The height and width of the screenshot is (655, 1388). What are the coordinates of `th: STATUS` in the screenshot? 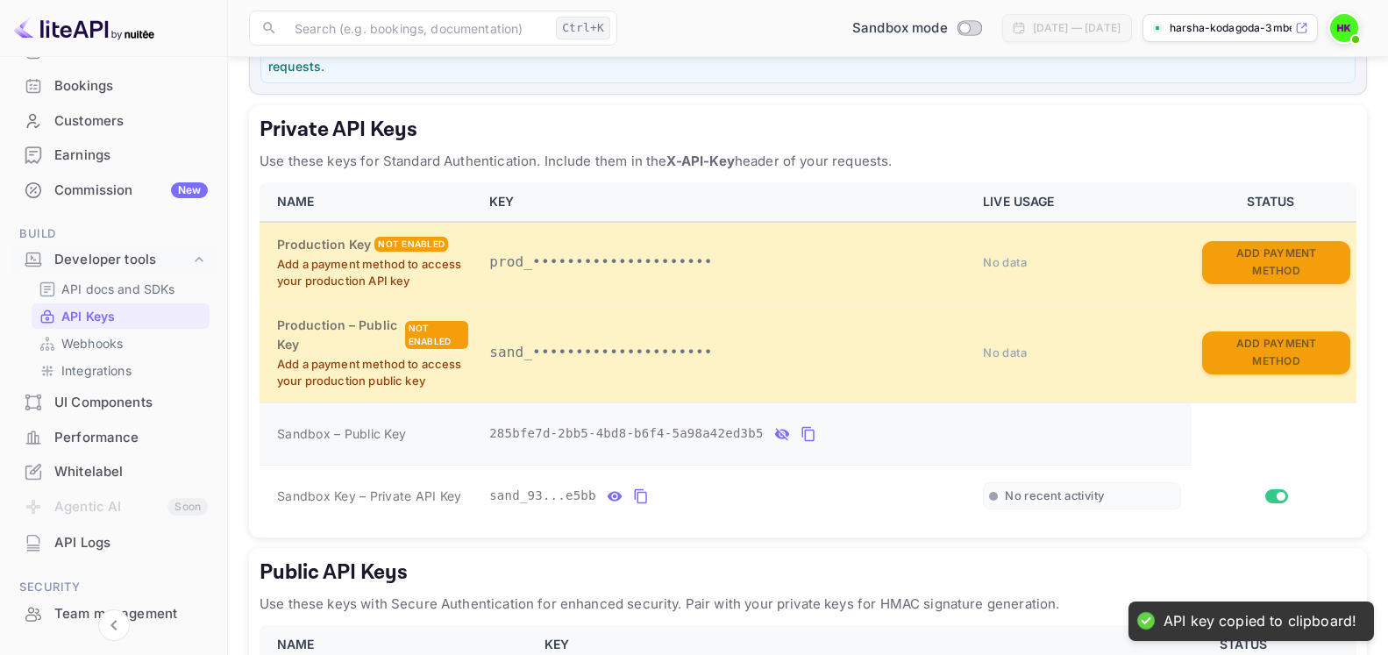 It's located at (1274, 202).